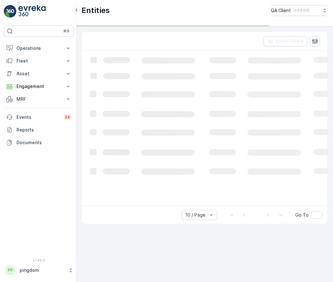 The width and height of the screenshot is (333, 282). I want to click on p: Operations, so click(39, 48).